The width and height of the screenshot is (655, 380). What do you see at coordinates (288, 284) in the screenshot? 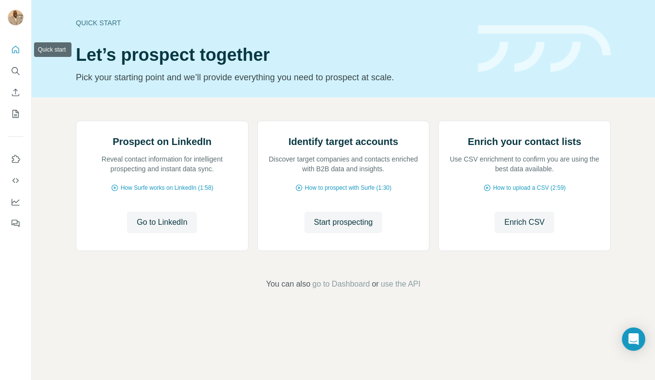
I see `span: You can also` at bounding box center [288, 284].